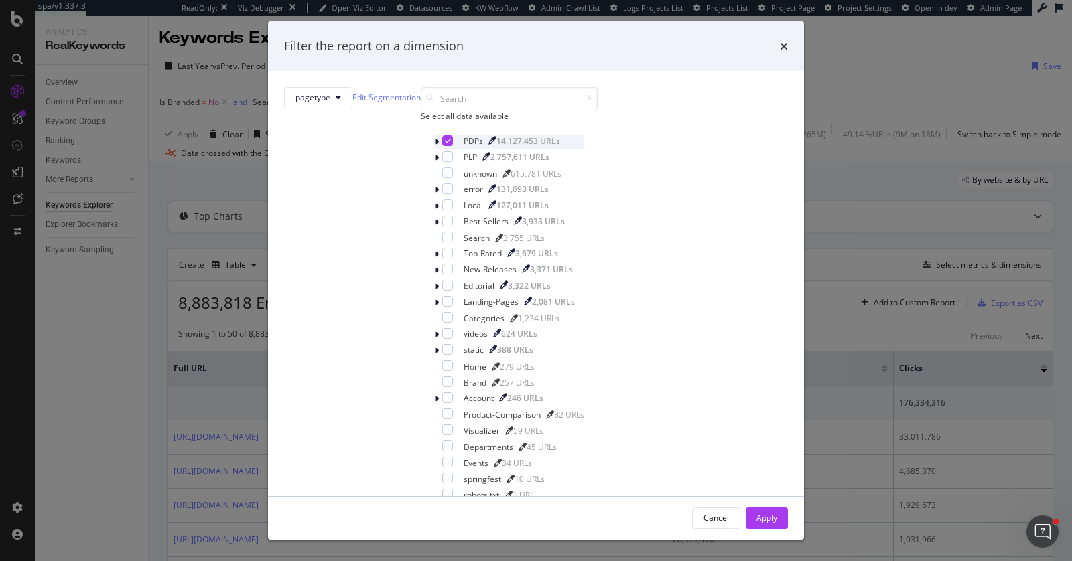 This screenshot has width=1072, height=561. Describe the element at coordinates (528, 141) in the screenshot. I see `div: 14,127,453 URLs` at that location.